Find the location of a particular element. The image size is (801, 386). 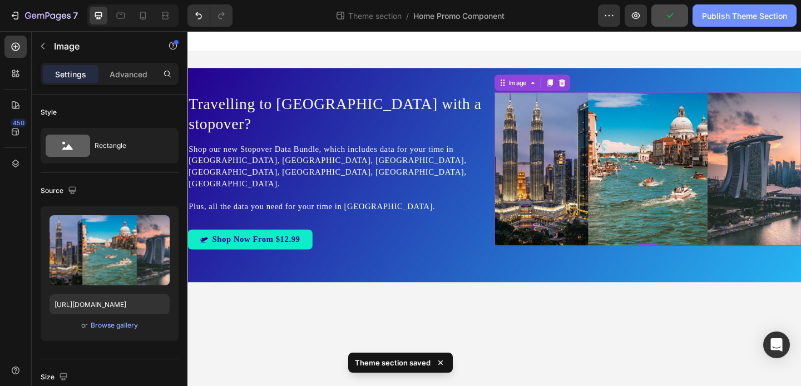

div: Undo/Redo is located at coordinates (210, 16).